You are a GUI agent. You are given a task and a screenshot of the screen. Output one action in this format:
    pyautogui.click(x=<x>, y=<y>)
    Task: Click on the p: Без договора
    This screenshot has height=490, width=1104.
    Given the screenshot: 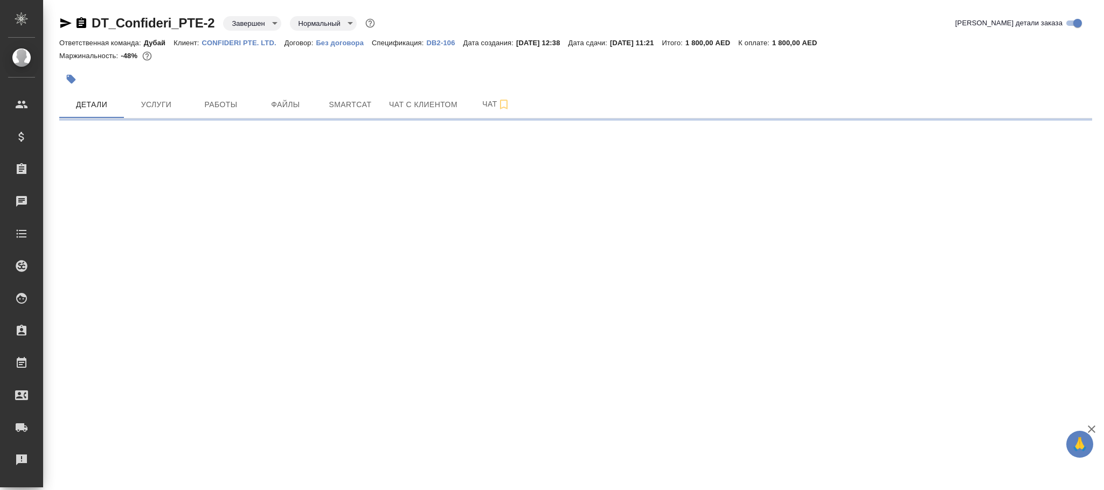 What is the action you would take?
    pyautogui.click(x=344, y=43)
    